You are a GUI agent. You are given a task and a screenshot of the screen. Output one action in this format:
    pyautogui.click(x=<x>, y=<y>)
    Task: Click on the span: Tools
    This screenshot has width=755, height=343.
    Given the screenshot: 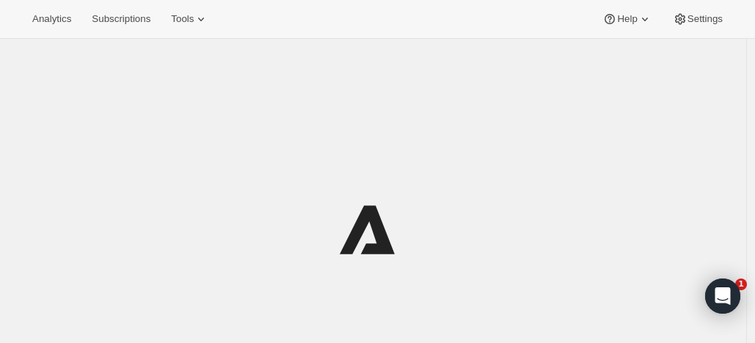 What is the action you would take?
    pyautogui.click(x=182, y=19)
    